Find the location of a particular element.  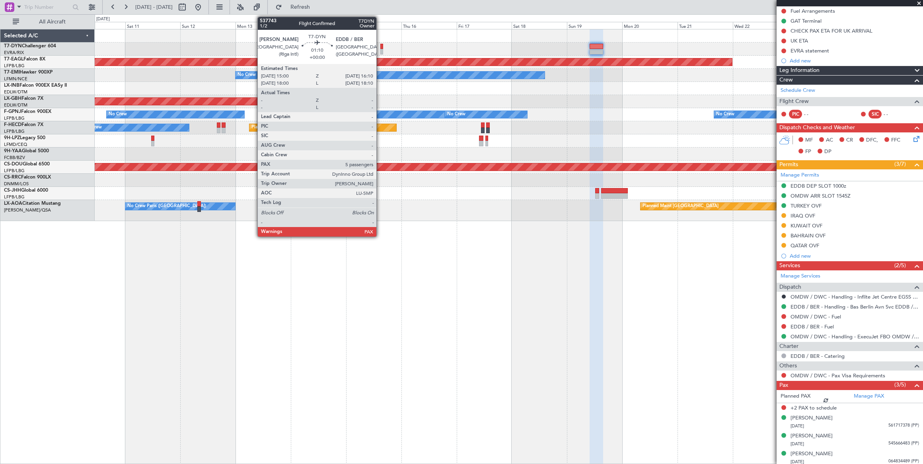

span: Services is located at coordinates (790, 266).